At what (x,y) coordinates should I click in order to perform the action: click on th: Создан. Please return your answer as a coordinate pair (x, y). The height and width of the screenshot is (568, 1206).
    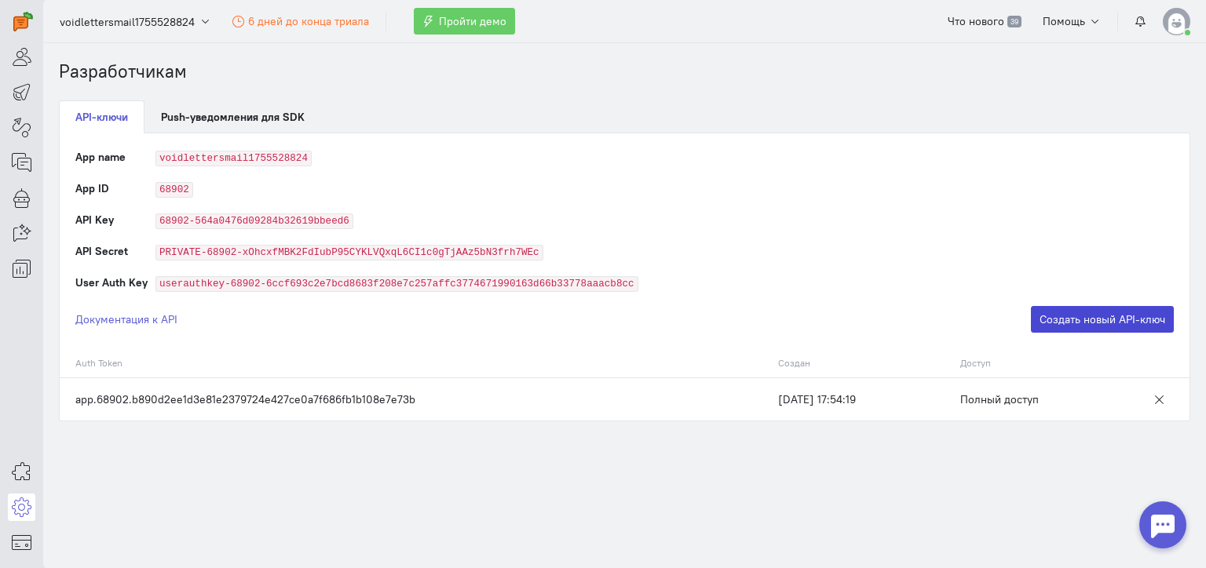
    Looking at the image, I should click on (861, 364).